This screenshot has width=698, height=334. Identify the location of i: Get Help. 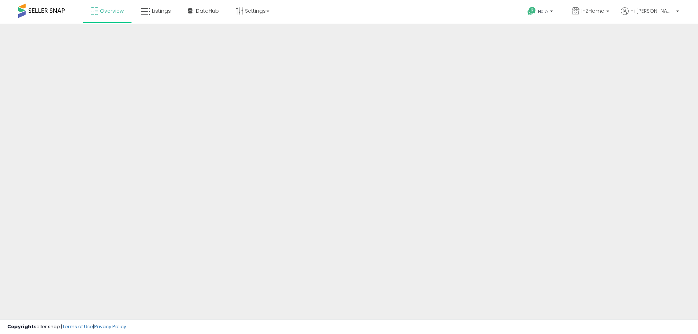
(531, 11).